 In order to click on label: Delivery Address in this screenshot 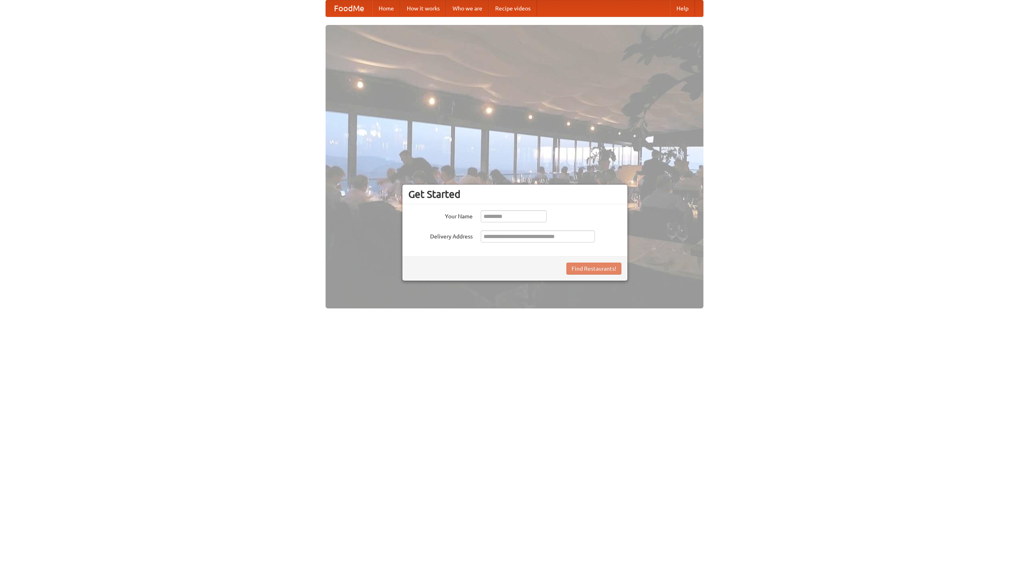, I will do `click(440, 235)`.